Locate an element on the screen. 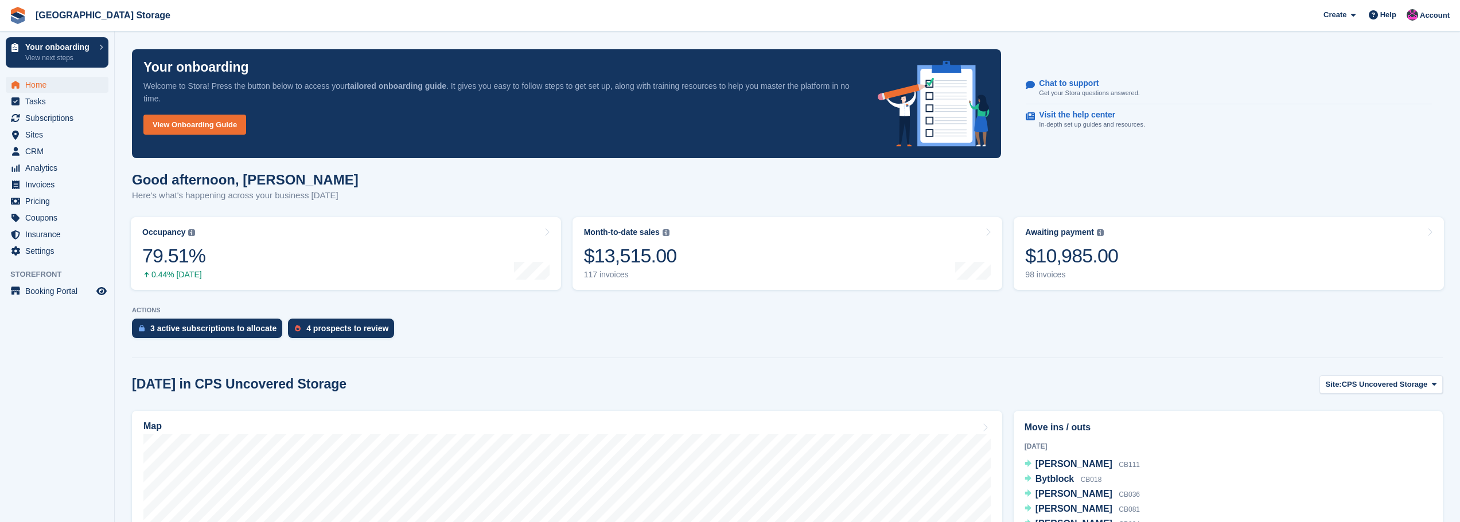 This screenshot has width=1460, height=522. span: CPS Uncovered Storage is located at coordinates (1385, 385).